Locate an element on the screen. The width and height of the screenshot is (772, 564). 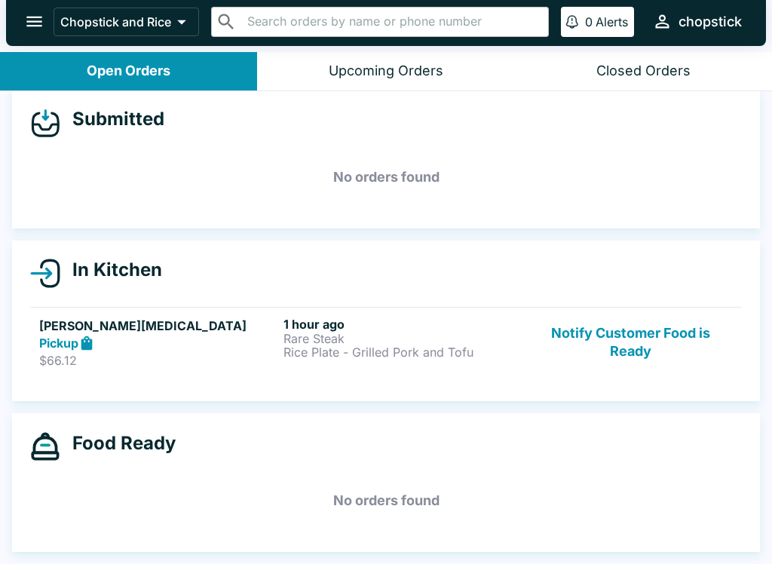
div: Upcoming Orders is located at coordinates (386, 71).